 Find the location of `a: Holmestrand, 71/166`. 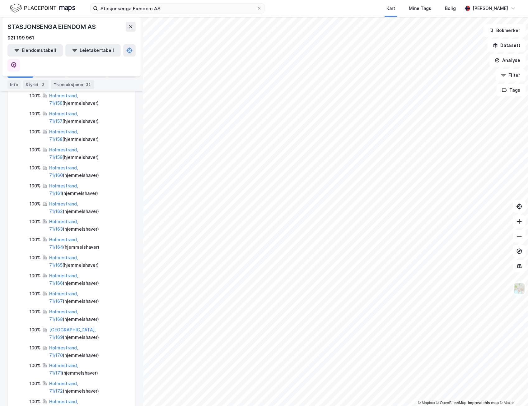

a: Holmestrand, 71/166 is located at coordinates (63, 279).